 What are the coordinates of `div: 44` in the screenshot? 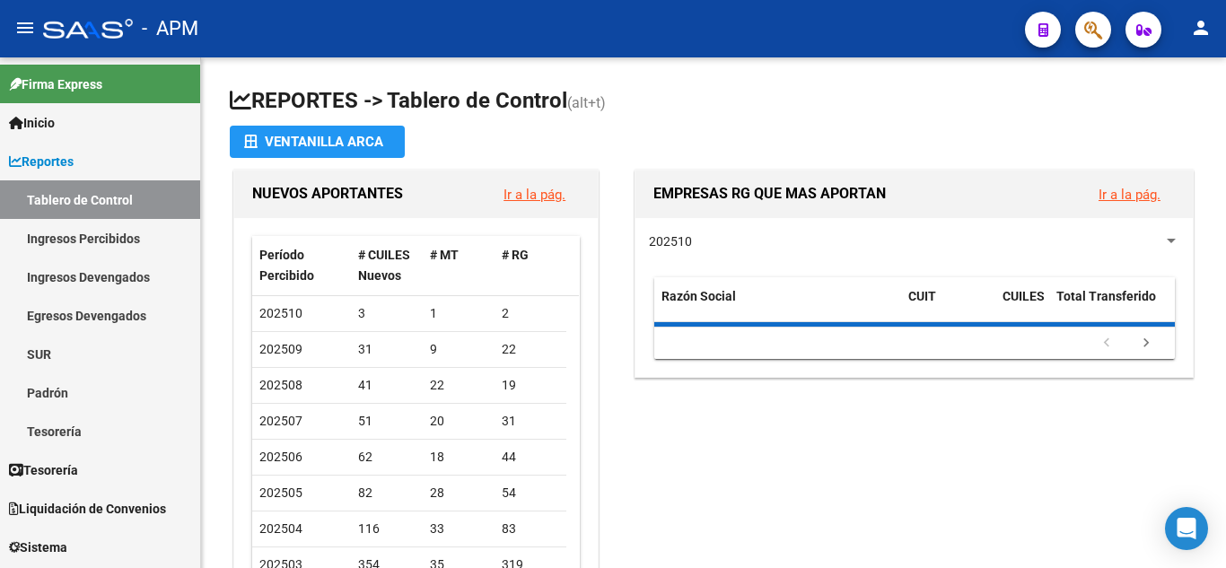 It's located at (531, 457).